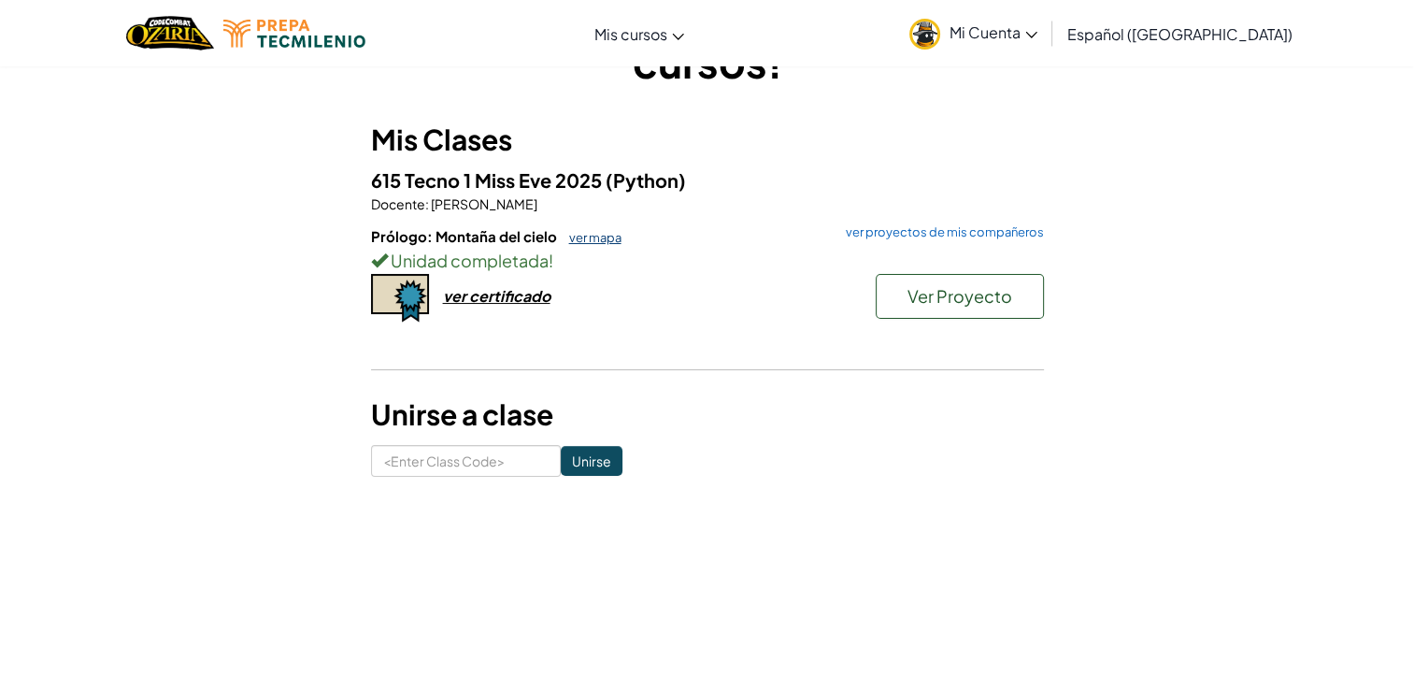 This screenshot has width=1414, height=690. I want to click on span: Docente, so click(398, 204).